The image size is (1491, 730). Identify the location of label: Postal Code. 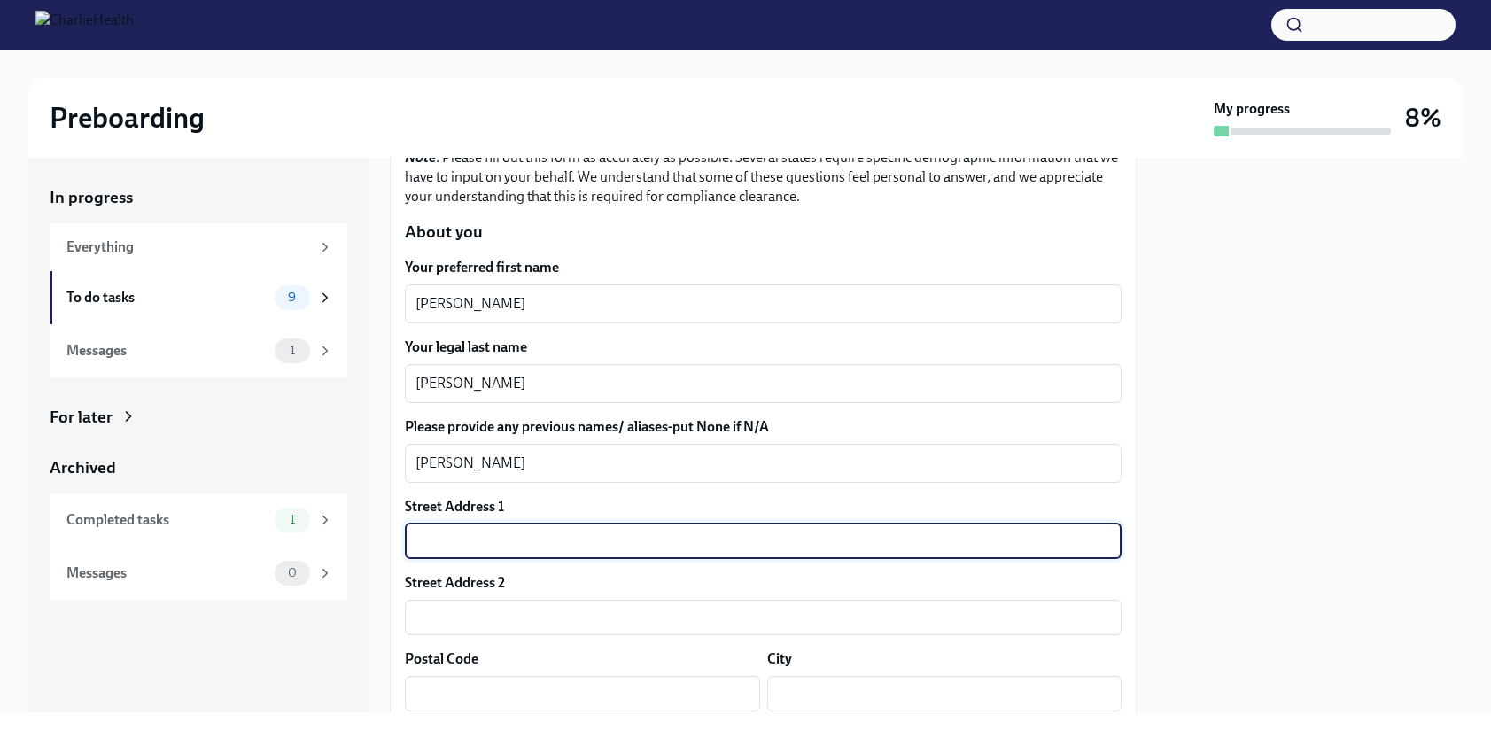
(441, 659).